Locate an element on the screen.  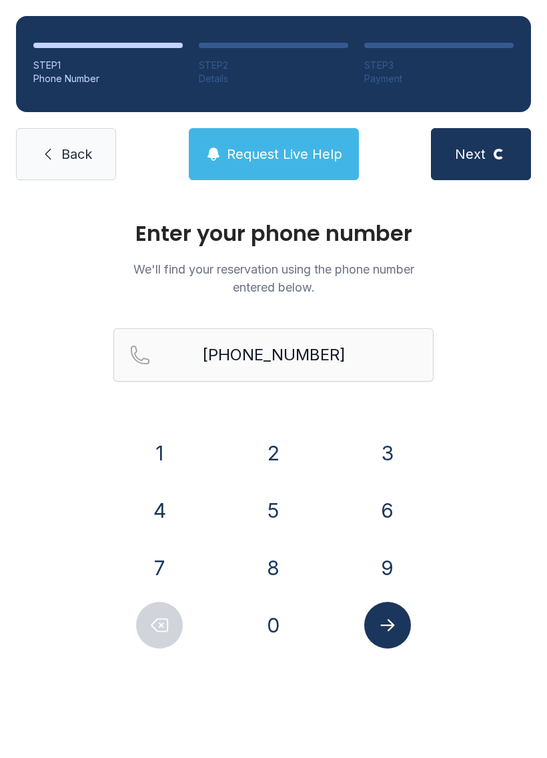
button: 4 is located at coordinates (159, 510).